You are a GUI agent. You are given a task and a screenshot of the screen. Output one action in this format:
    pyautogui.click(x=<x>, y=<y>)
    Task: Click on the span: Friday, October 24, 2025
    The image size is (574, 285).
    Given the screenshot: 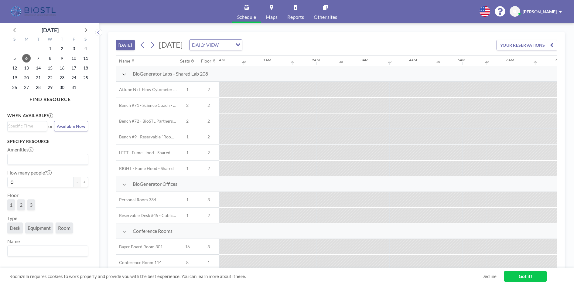 What is the action you would take?
    pyautogui.click(x=74, y=78)
    